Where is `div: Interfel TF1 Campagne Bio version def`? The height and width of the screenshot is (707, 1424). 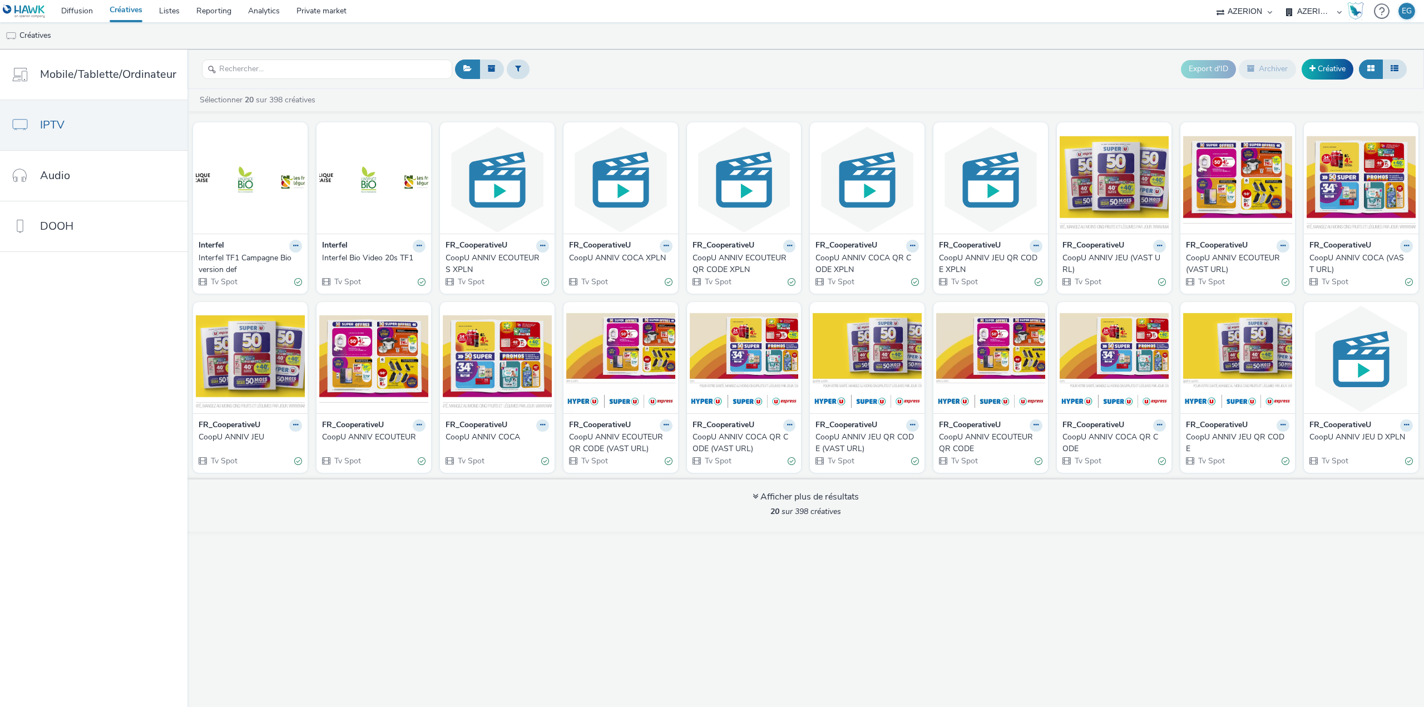 div: Interfel TF1 Campagne Bio version def is located at coordinates (248, 264).